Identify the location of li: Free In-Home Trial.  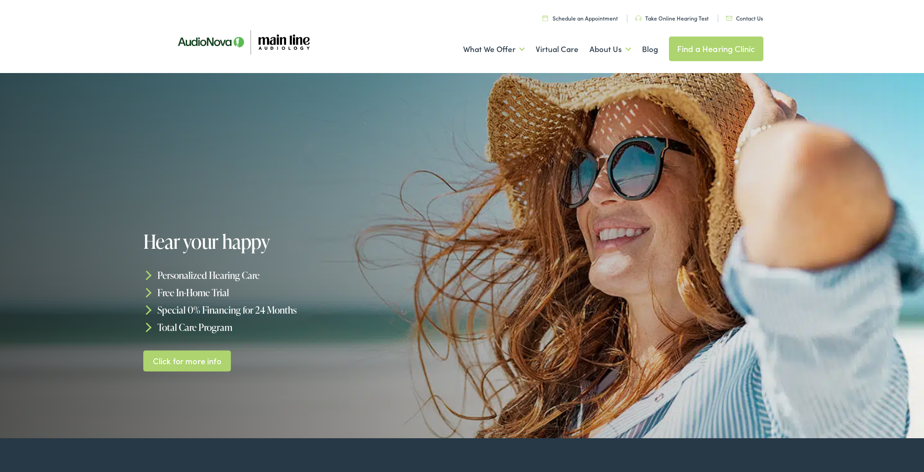
(305, 292).